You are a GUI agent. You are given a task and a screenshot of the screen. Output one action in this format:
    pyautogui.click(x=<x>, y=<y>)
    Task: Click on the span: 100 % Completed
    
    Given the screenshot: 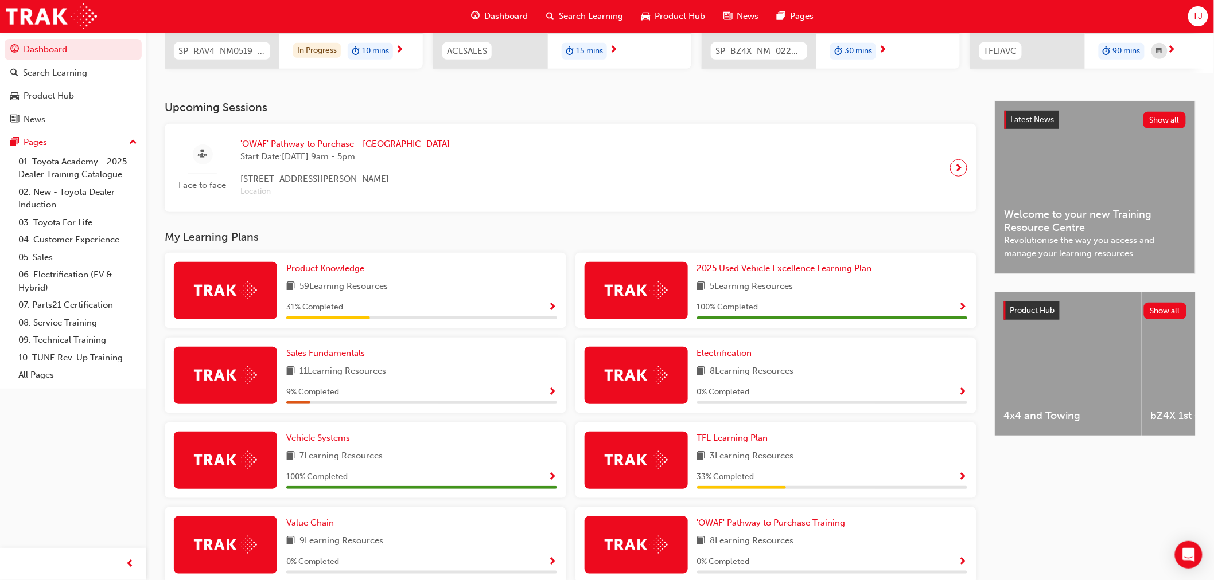 What is the action you would take?
    pyautogui.click(x=727, y=307)
    